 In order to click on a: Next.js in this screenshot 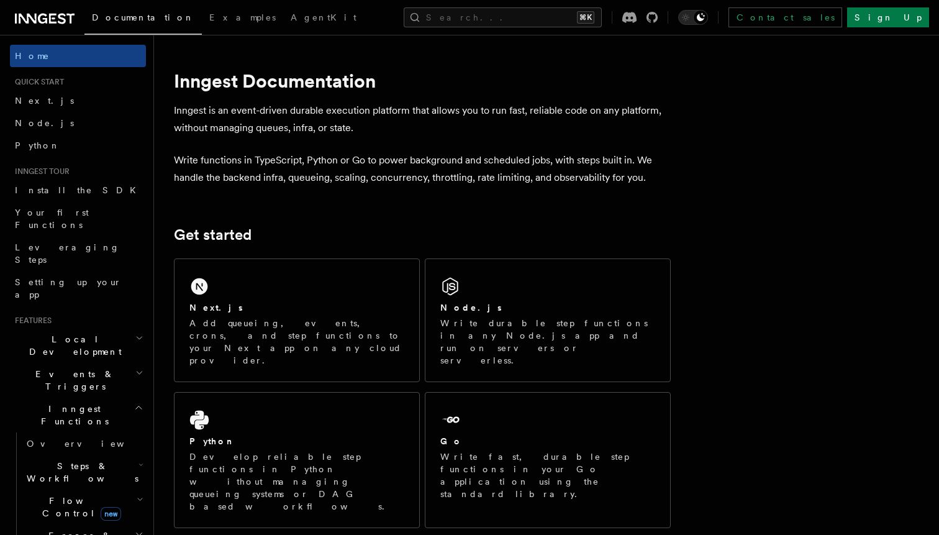, I will do `click(78, 101)`.